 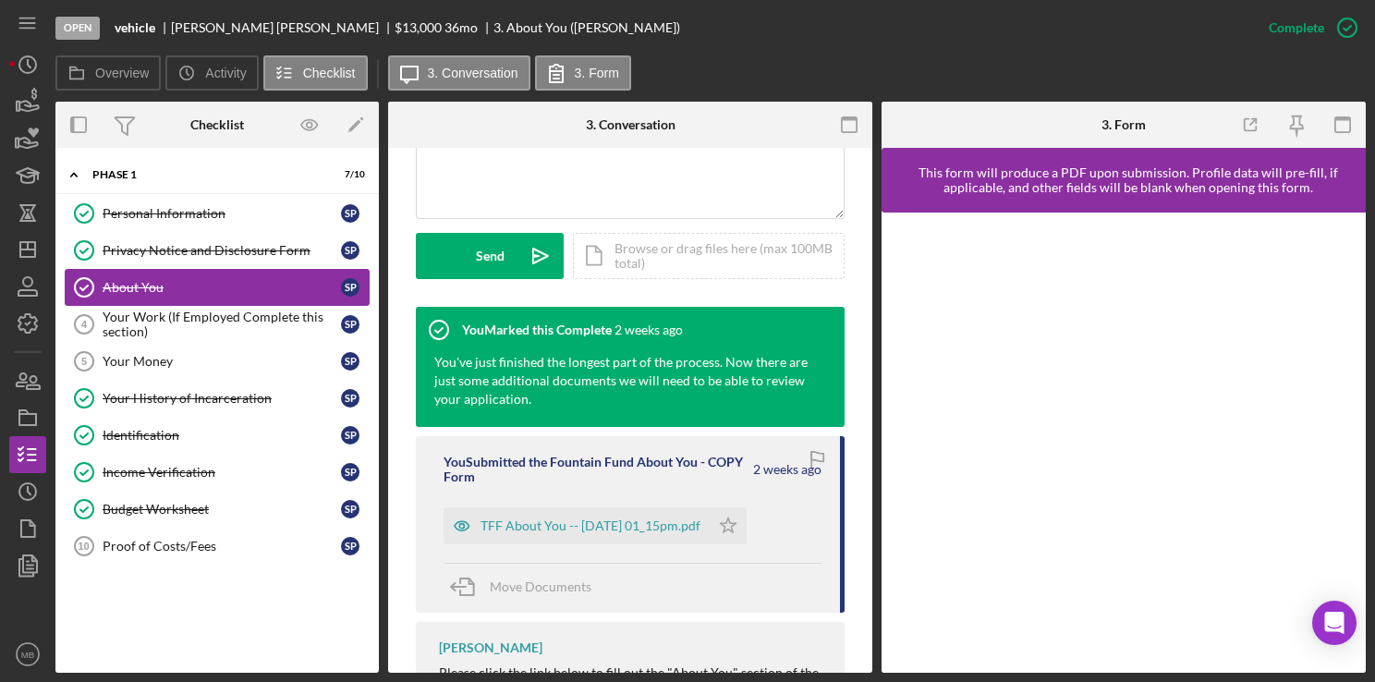 I want to click on label: Activity, so click(x=226, y=73).